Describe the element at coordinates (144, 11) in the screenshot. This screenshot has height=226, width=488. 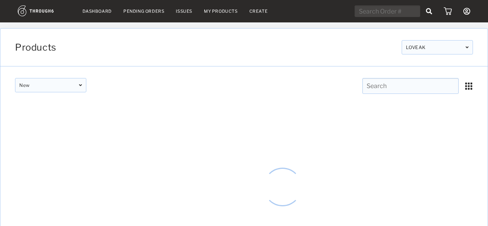
I see `div: Pending Orders` at that location.